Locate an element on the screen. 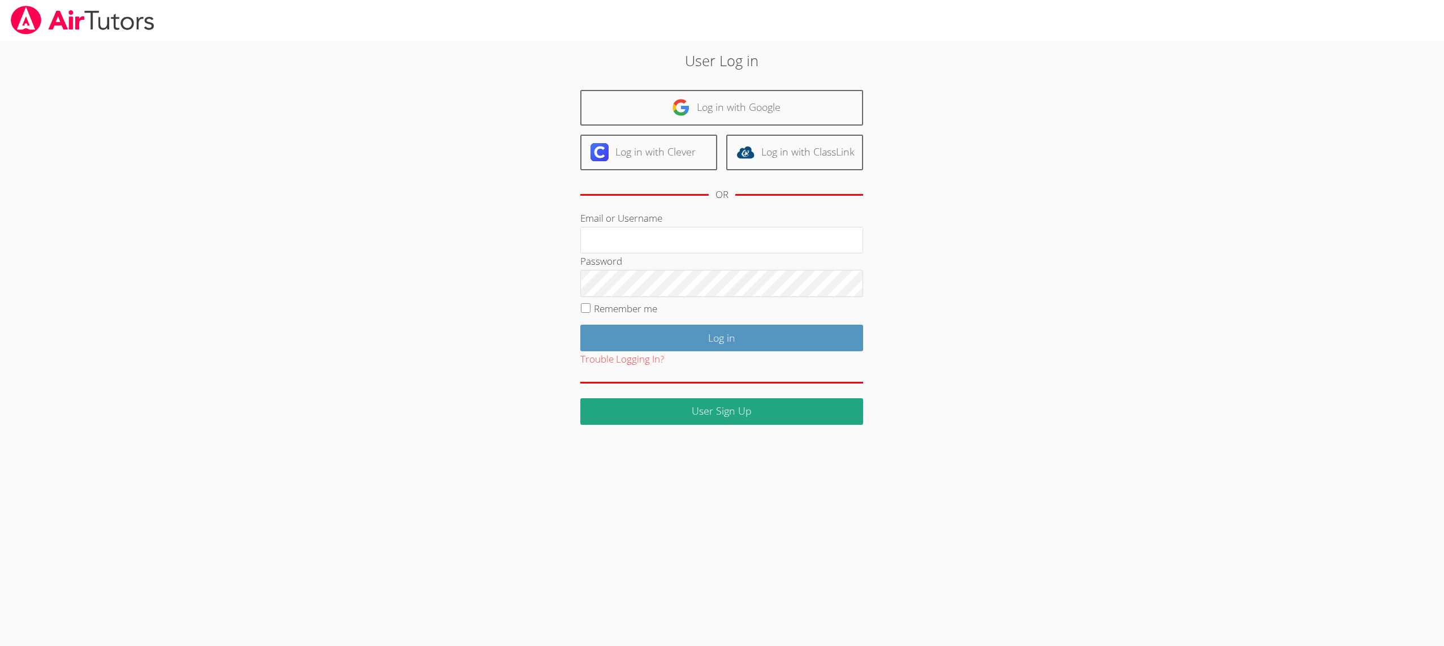 Image resolution: width=1444 pixels, height=646 pixels. button: Trouble Logging In? is located at coordinates (622, 359).